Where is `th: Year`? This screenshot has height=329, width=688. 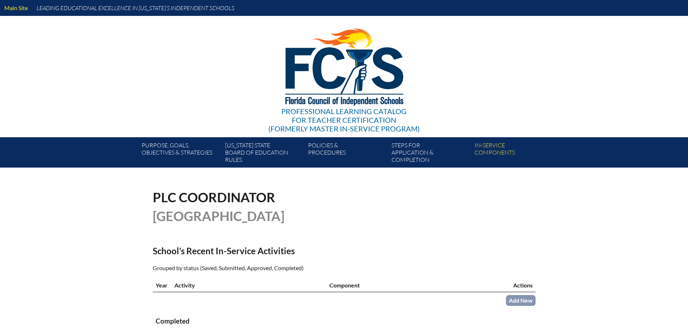
th: Year is located at coordinates (162, 285).